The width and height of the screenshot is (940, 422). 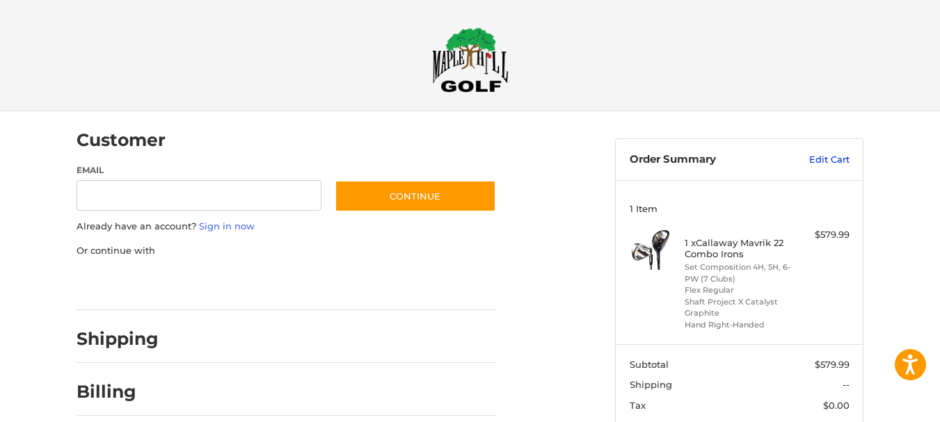 What do you see at coordinates (227, 226) in the screenshot?
I see `a: Sign in now` at bounding box center [227, 226].